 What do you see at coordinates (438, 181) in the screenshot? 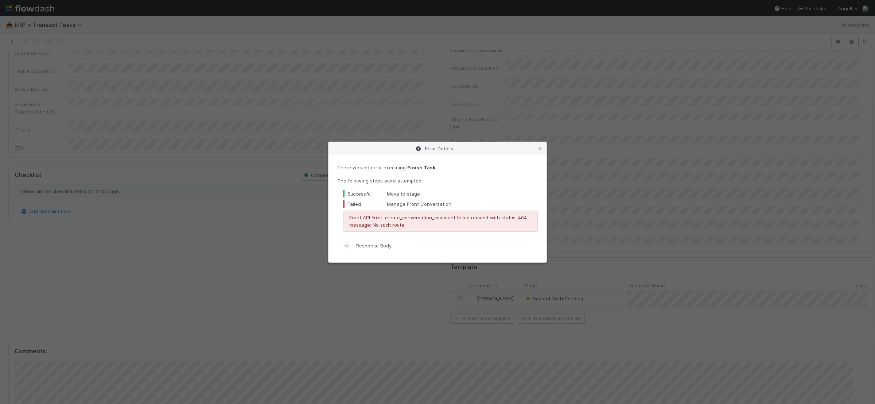
I see `p: The following steps were attempted:` at bounding box center [438, 181].